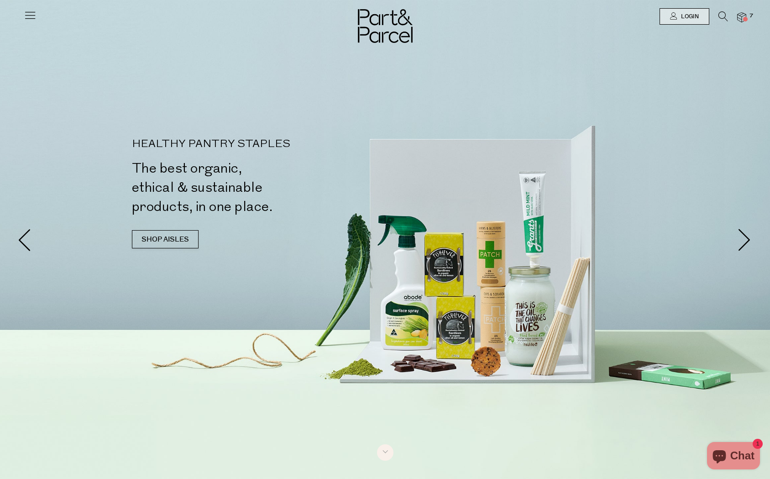 This screenshot has height=479, width=770. I want to click on inbox-online-store-chat: Shopify online store chat, so click(733, 456).